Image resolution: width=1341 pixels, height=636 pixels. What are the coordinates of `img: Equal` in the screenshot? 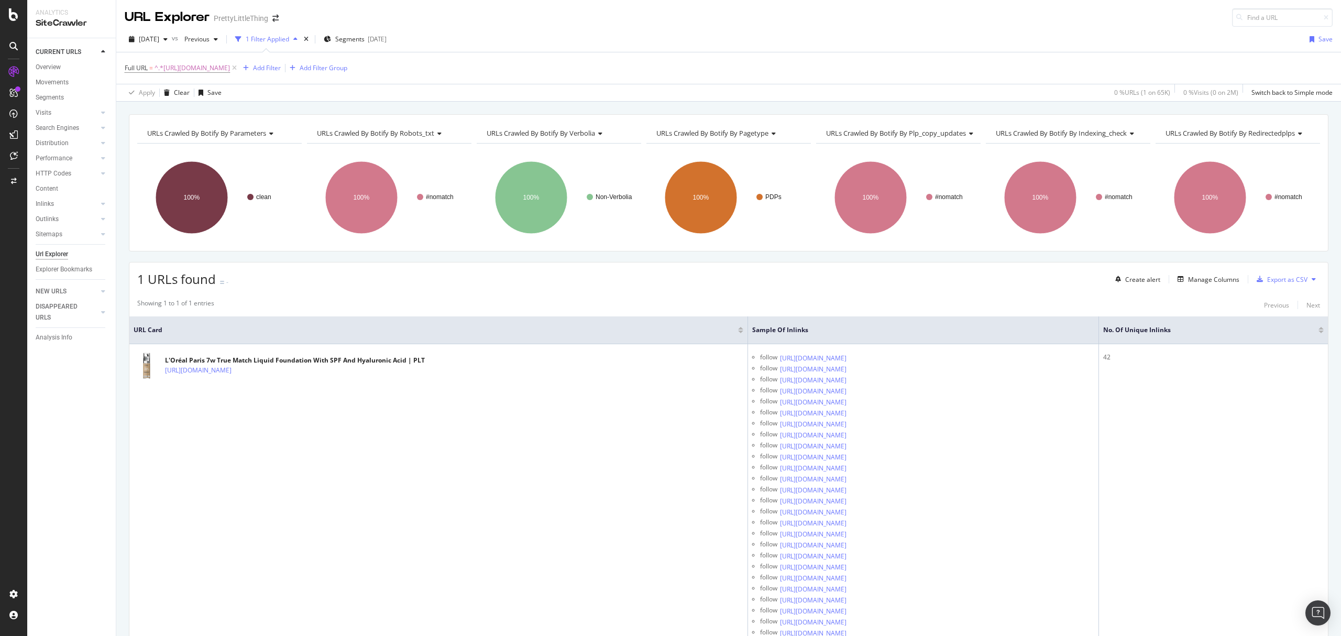 It's located at (222, 282).